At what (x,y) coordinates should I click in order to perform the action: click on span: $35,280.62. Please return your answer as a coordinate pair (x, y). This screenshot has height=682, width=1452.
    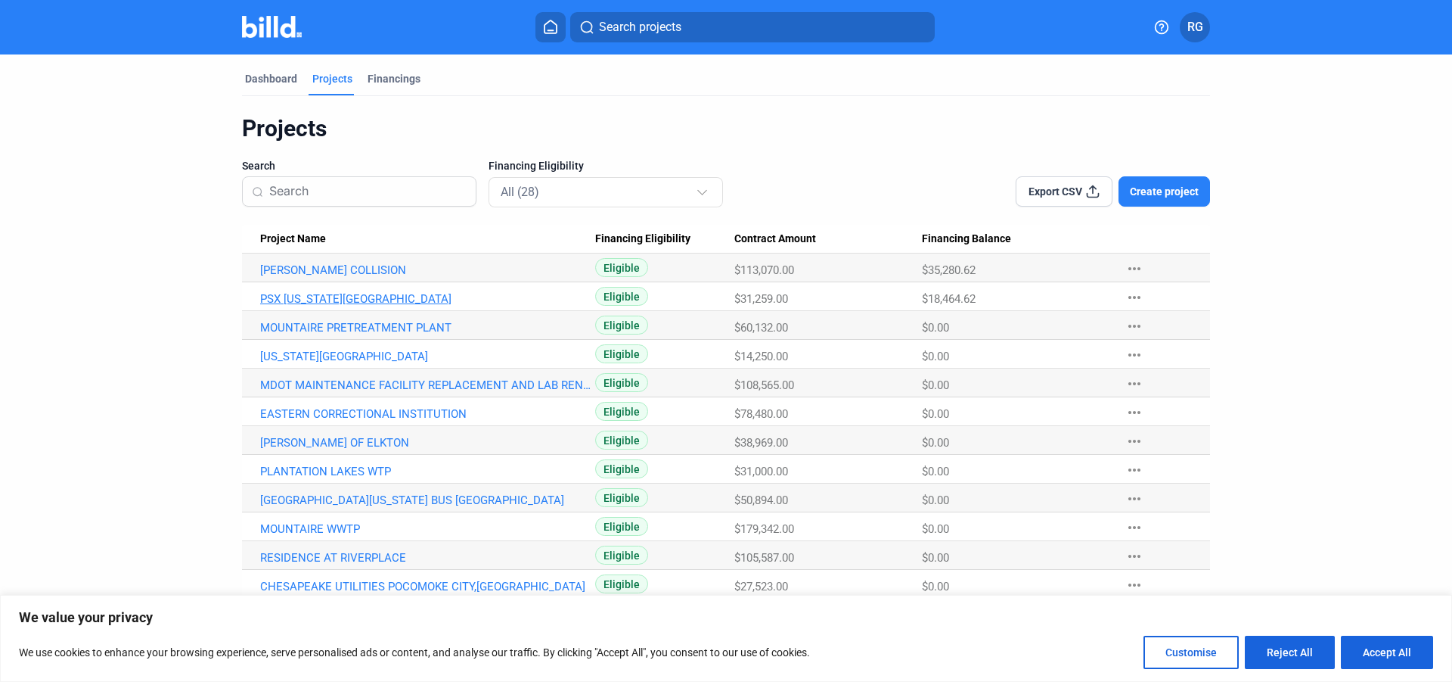
    Looking at the image, I should click on (949, 270).